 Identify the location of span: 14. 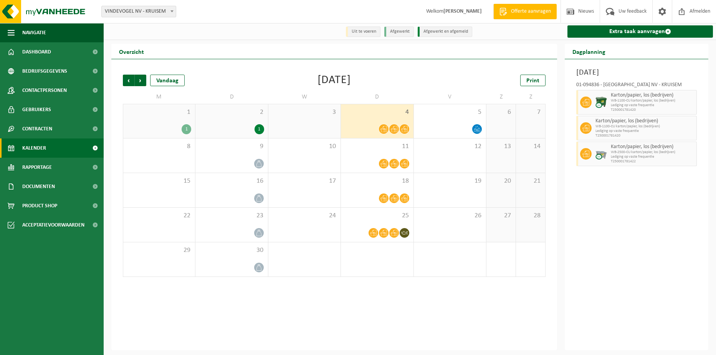
(531, 146).